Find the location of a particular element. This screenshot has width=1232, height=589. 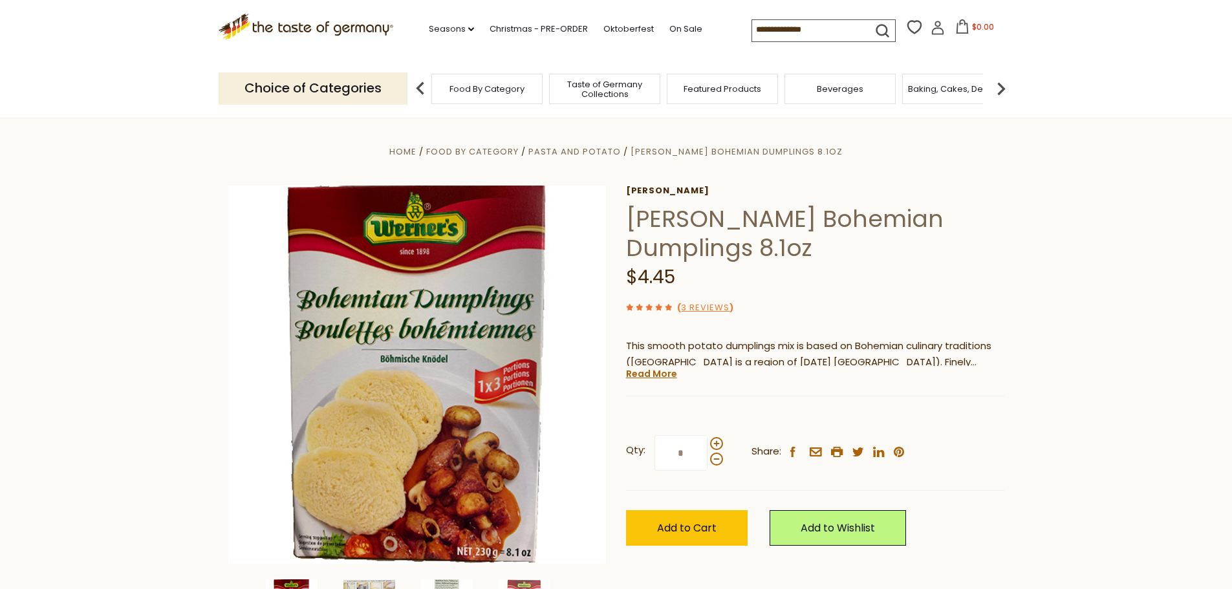

a: Add to Wishlist is located at coordinates (838, 528).